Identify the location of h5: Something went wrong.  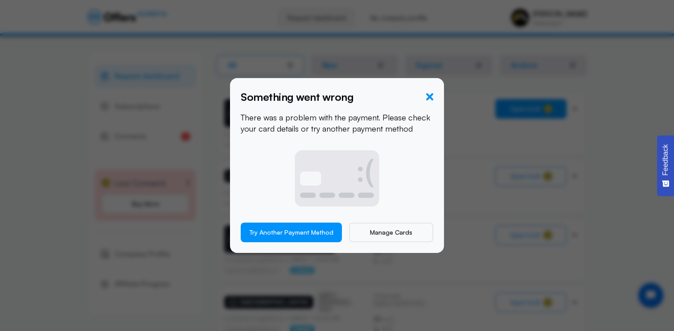
(297, 97).